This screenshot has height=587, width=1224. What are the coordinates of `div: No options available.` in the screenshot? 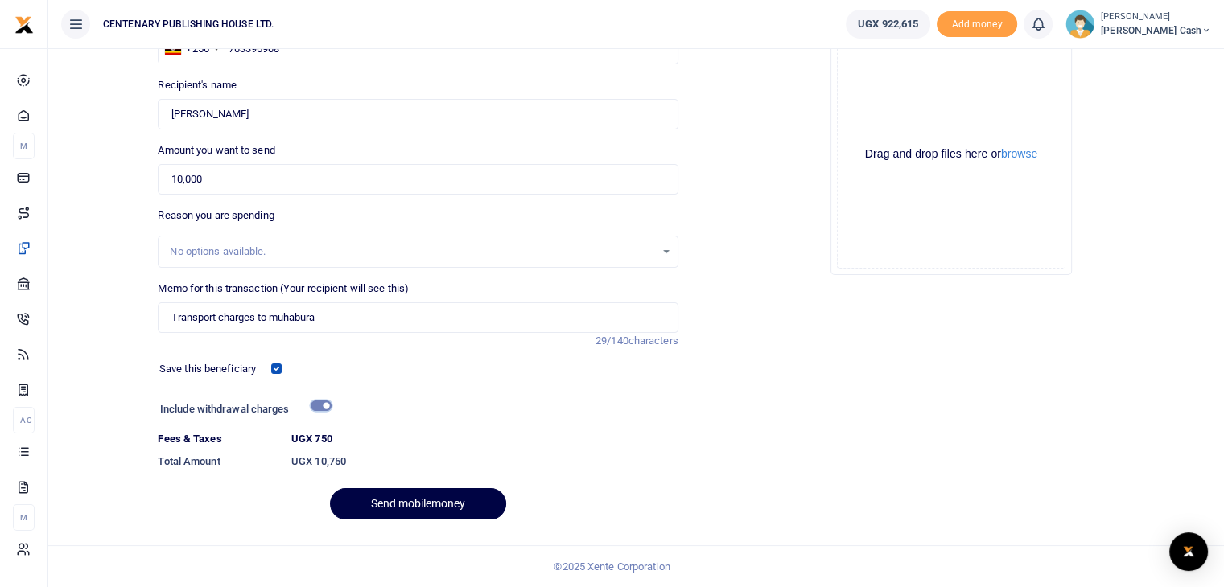 It's located at (412, 252).